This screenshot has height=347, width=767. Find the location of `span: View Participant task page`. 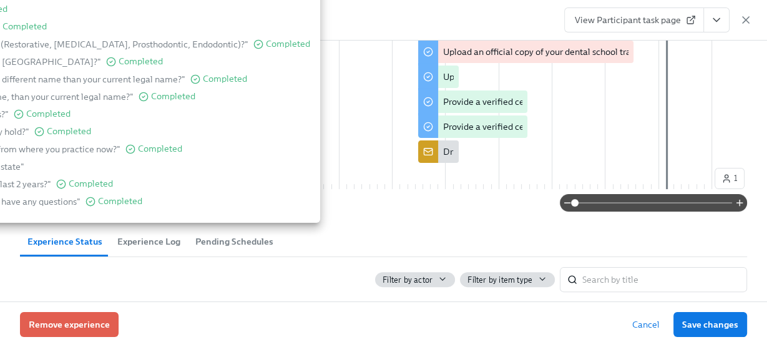

span: View Participant task page is located at coordinates (634, 20).